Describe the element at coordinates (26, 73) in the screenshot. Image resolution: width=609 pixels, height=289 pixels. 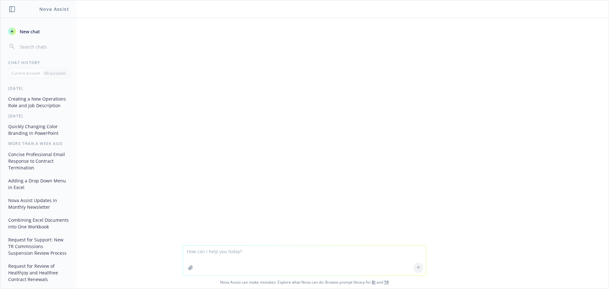
I see `p: Current account` at that location.